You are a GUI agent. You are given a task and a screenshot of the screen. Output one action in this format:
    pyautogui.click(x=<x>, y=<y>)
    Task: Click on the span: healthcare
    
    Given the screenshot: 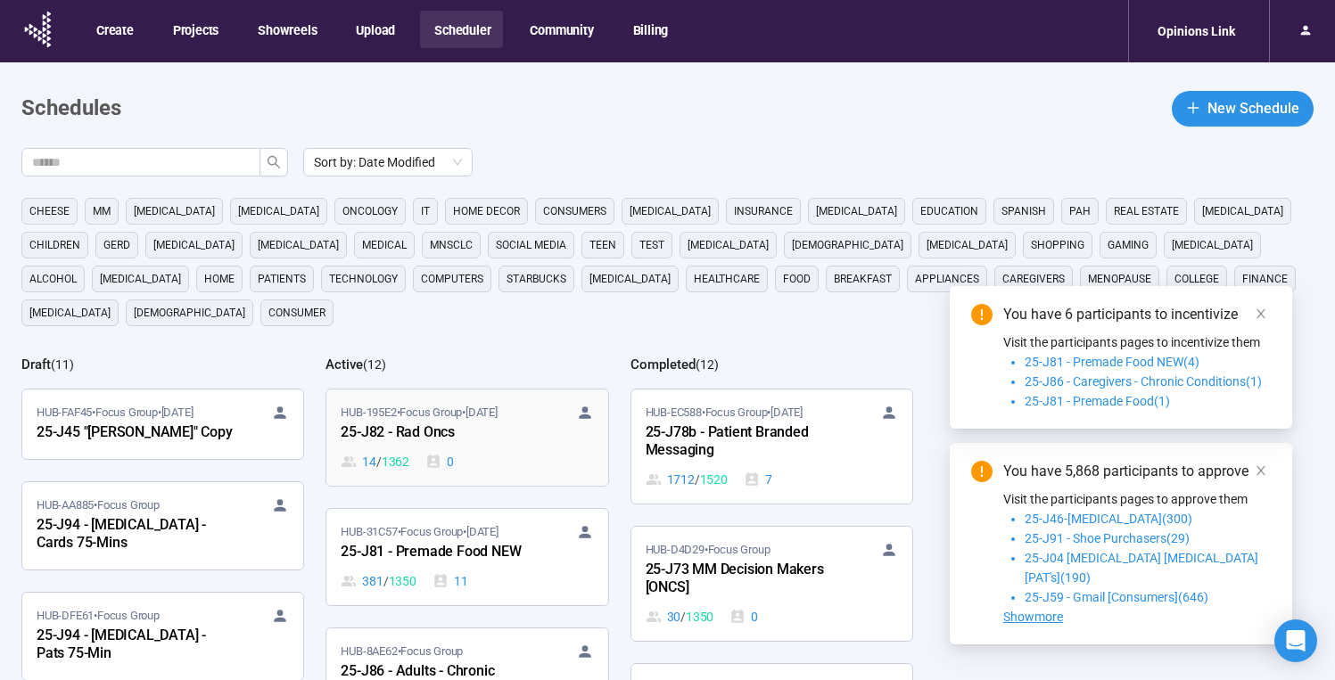 What is the action you would take?
    pyautogui.click(x=727, y=279)
    